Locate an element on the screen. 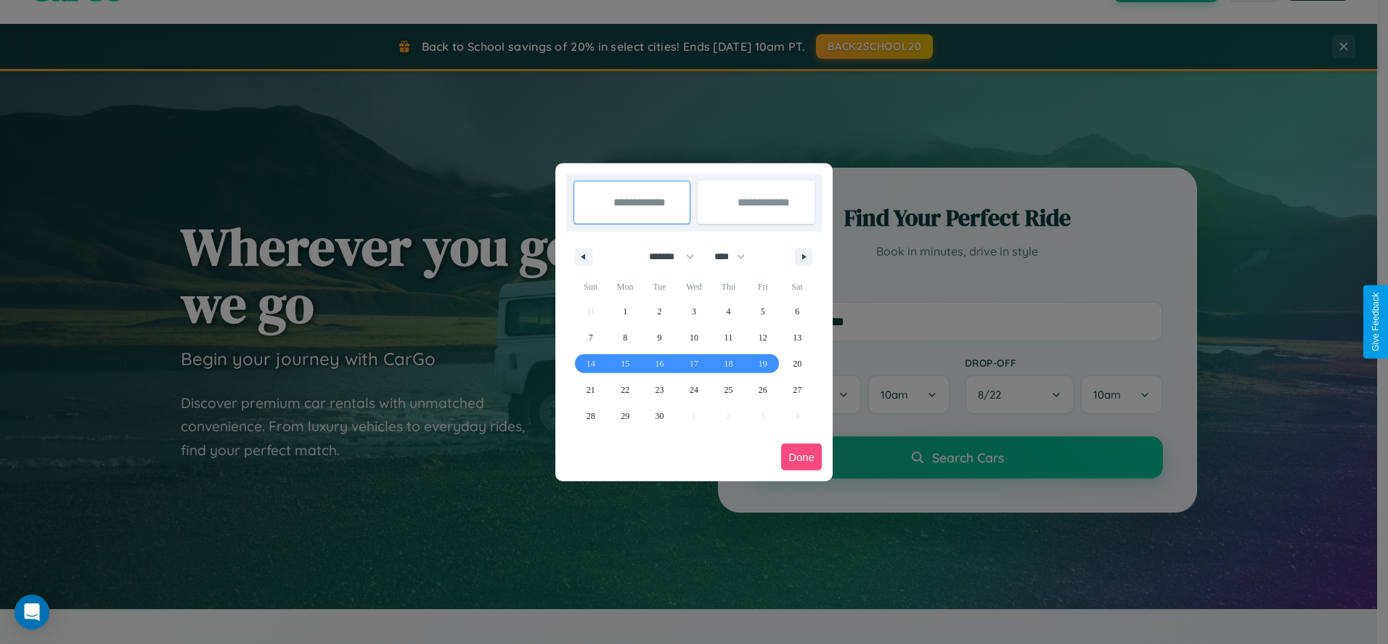 The width and height of the screenshot is (1388, 644). button: 27 is located at coordinates (797, 390).